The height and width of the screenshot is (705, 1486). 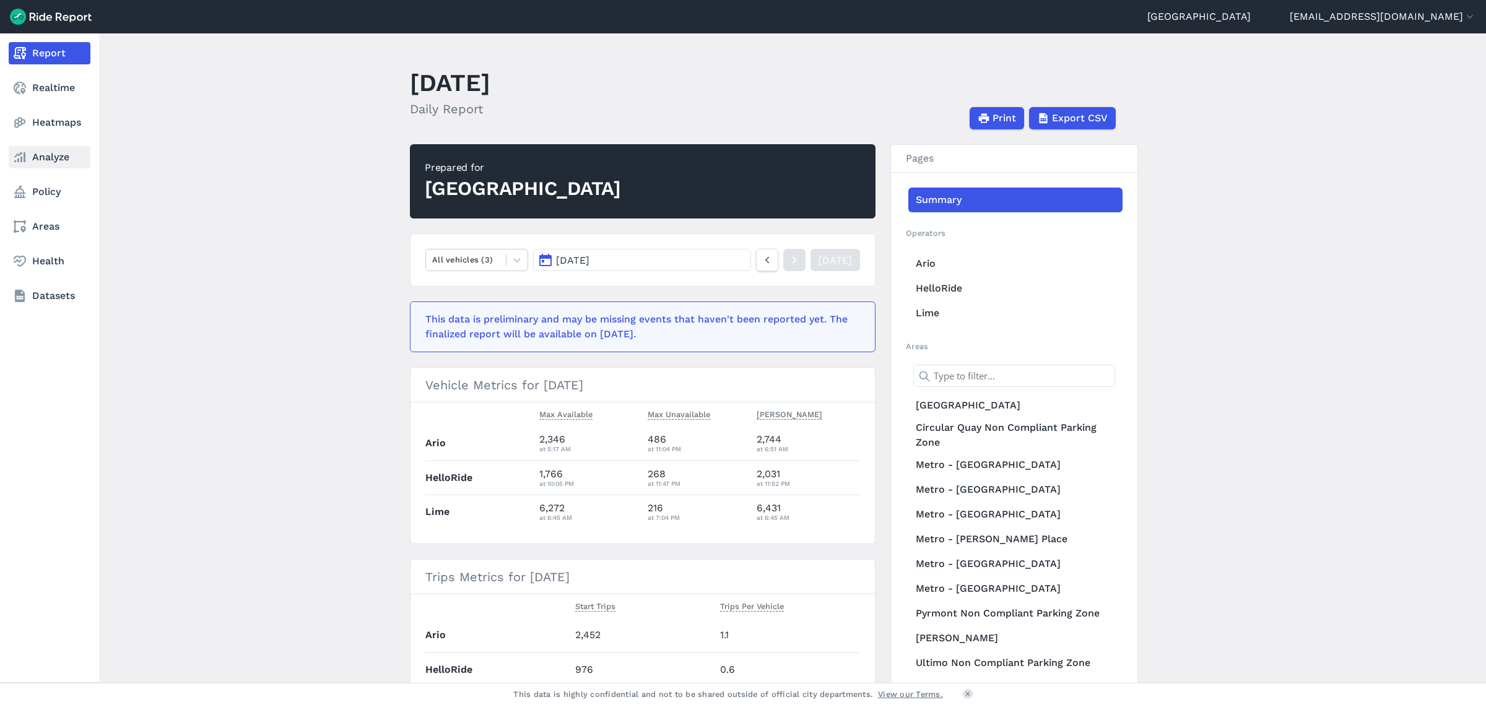 What do you see at coordinates (1016, 663) in the screenshot?
I see `a: Ultimo Non Compliant Parking Zone` at bounding box center [1016, 663].